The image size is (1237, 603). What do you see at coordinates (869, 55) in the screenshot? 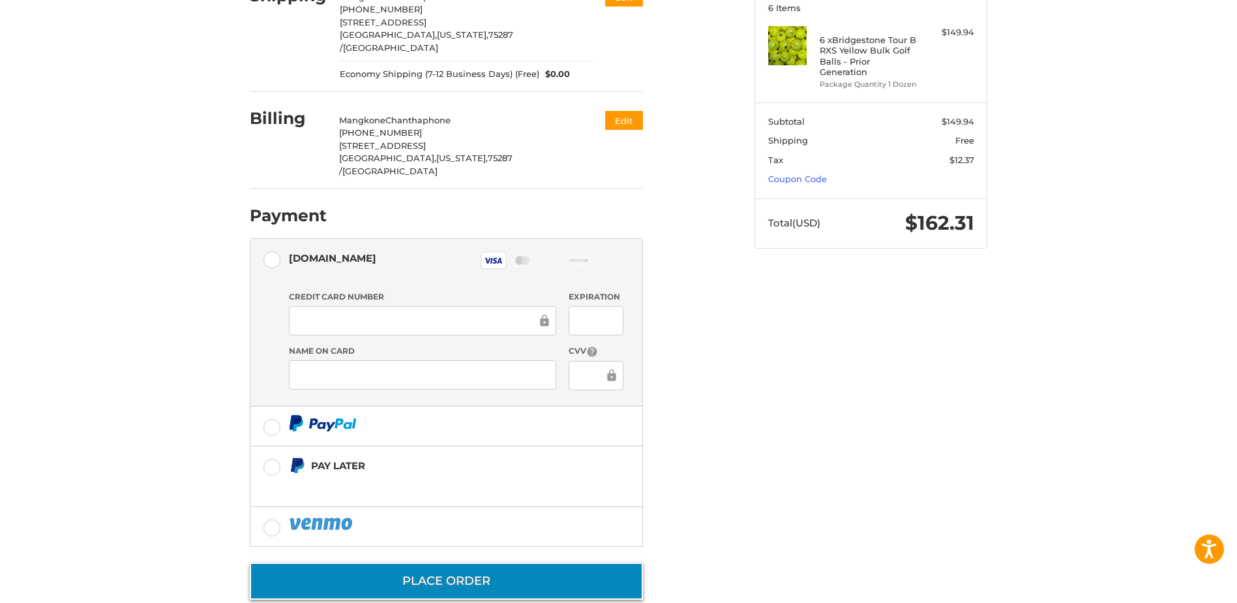
I see `h4: 6 x Bridgestone Tour B RXS Yellow Bulk Golf Balls - Prior Generation` at bounding box center [869, 55].